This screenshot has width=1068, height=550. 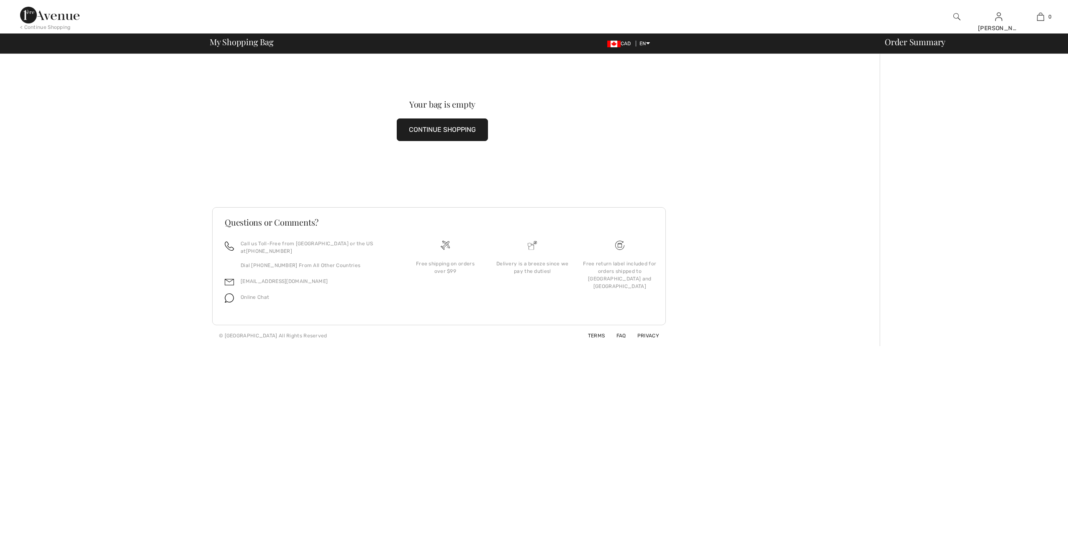 What do you see at coordinates (445, 267) in the screenshot?
I see `div: Free shipping on orders over $99` at bounding box center [445, 267].